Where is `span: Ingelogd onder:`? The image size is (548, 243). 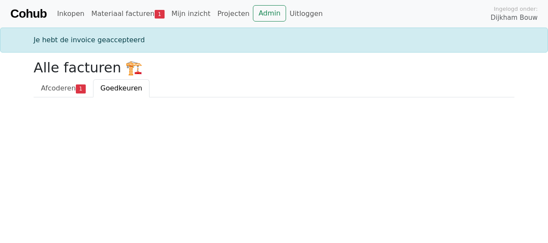
span: Ingelogd onder: is located at coordinates (516, 9).